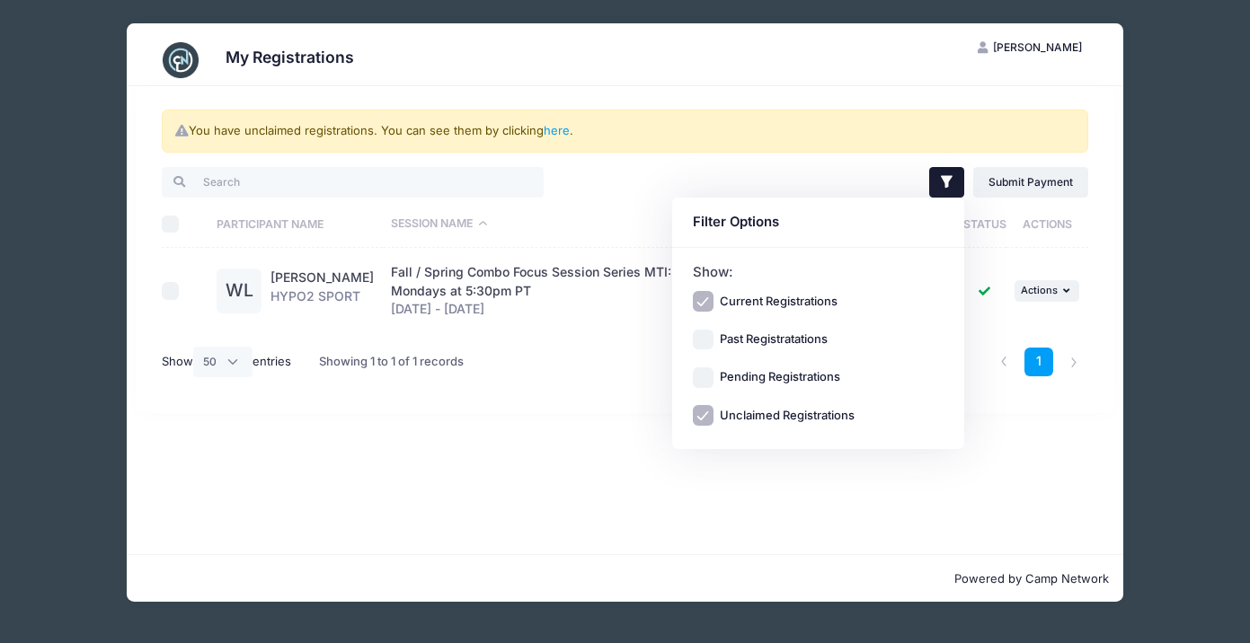 The image size is (1250, 643). Describe the element at coordinates (778, 302) in the screenshot. I see `label: Current Registrations` at that location.